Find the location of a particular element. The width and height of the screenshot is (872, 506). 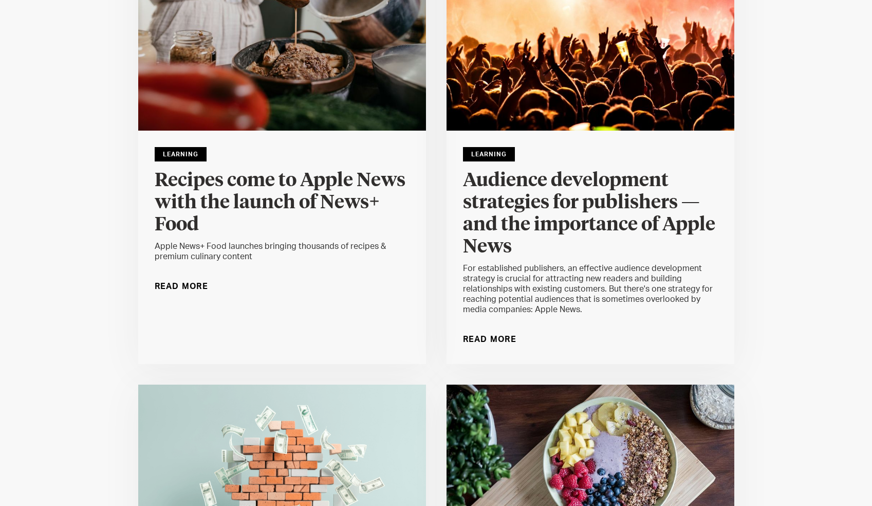

h4: Recipes come to Apple News with the launch of News+ Food is located at coordinates (282, 202).